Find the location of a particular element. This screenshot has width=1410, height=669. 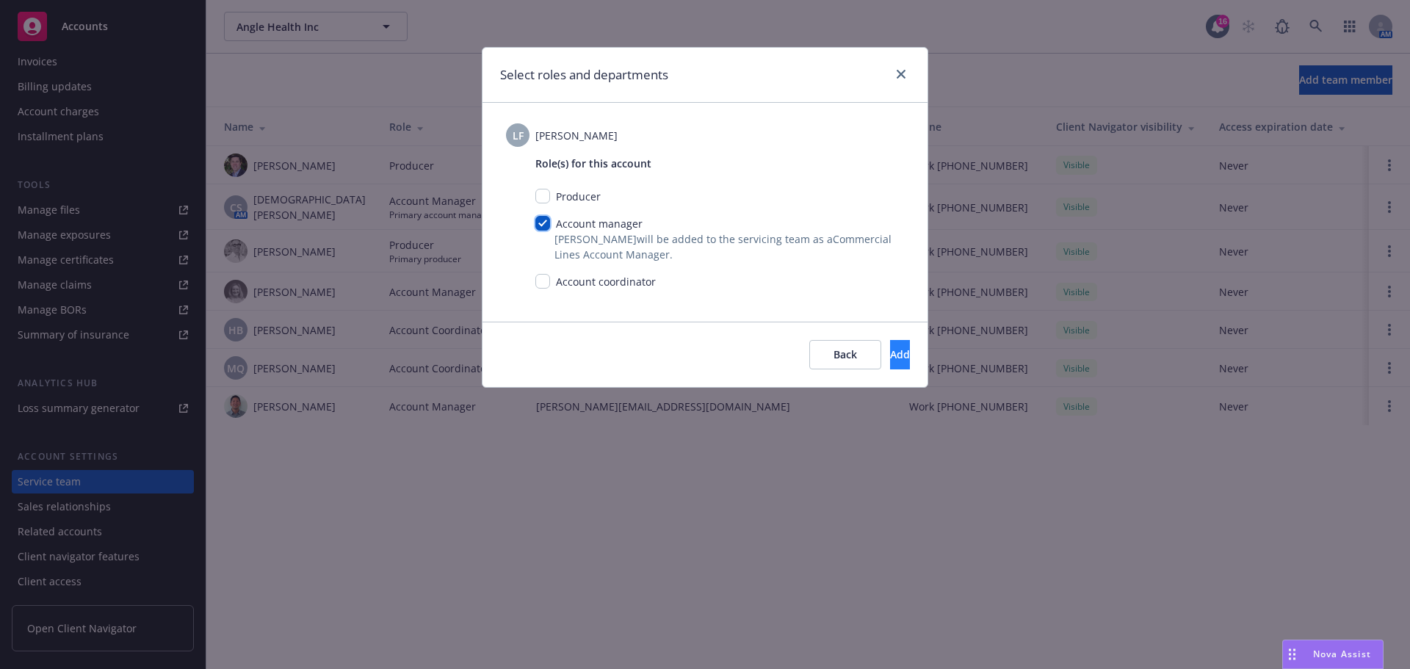

span: Role(s) for this account is located at coordinates (720, 163).